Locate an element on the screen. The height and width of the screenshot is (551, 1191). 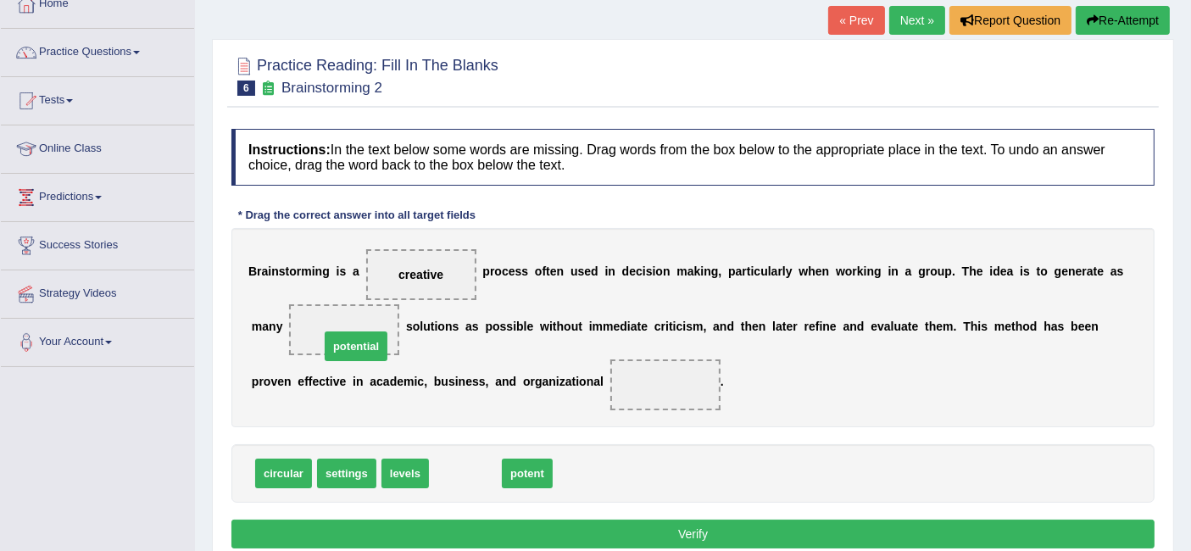
b: k is located at coordinates (861, 271).